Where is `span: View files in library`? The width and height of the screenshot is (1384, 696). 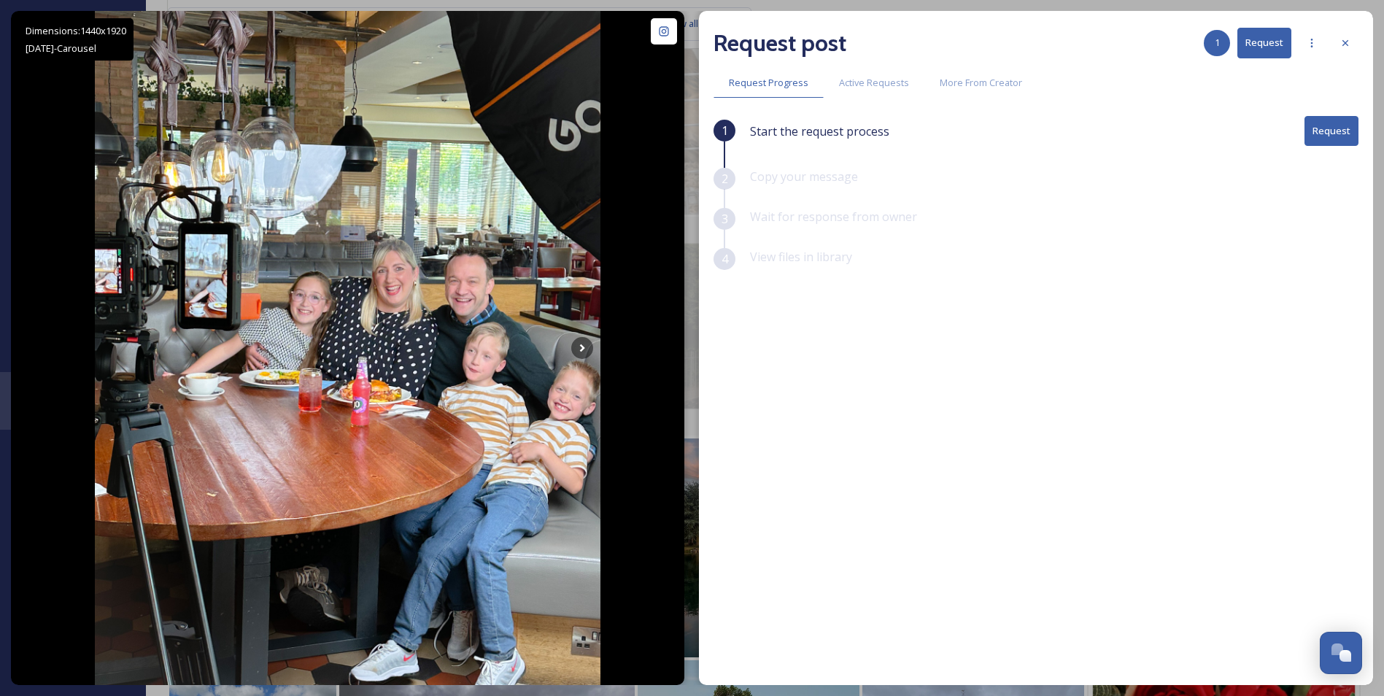 span: View files in library is located at coordinates (801, 257).